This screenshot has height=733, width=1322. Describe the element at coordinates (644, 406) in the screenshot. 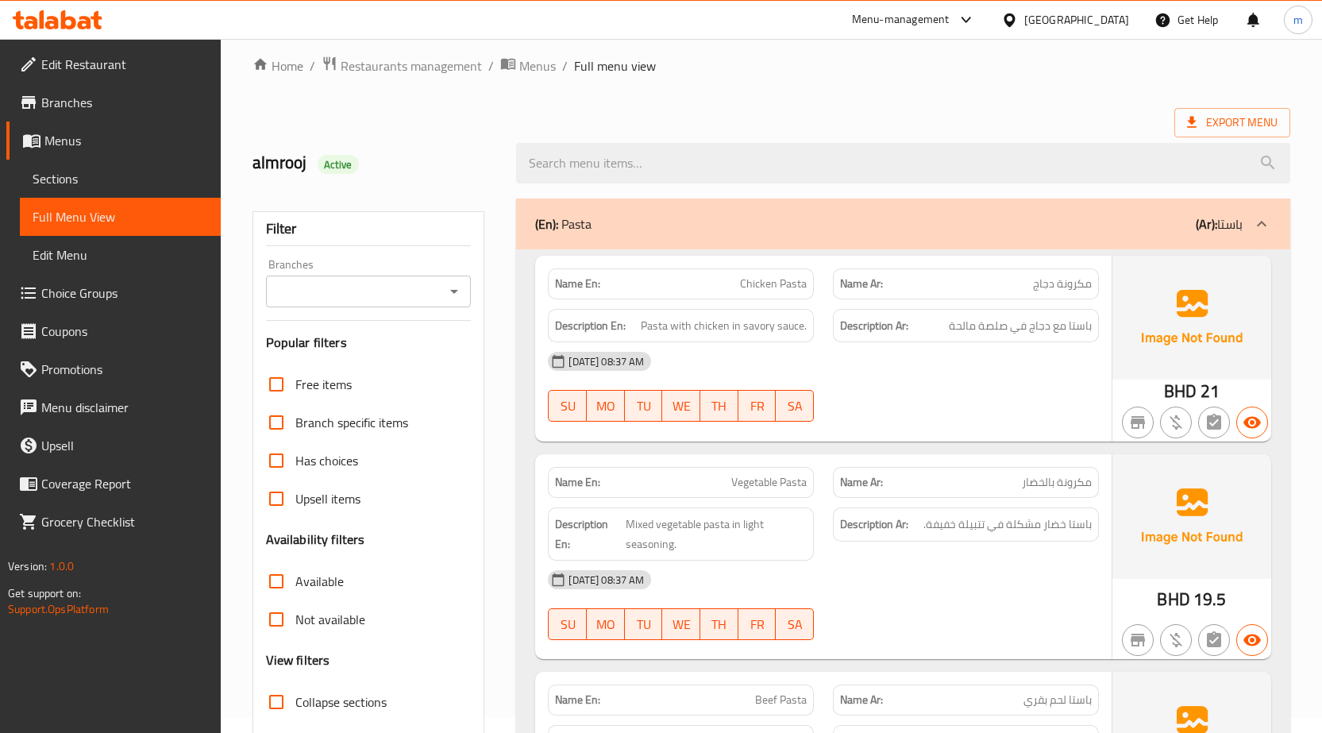

I see `button: TU` at that location.